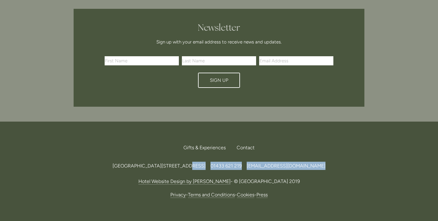  I want to click on button: Sign Up, so click(219, 80).